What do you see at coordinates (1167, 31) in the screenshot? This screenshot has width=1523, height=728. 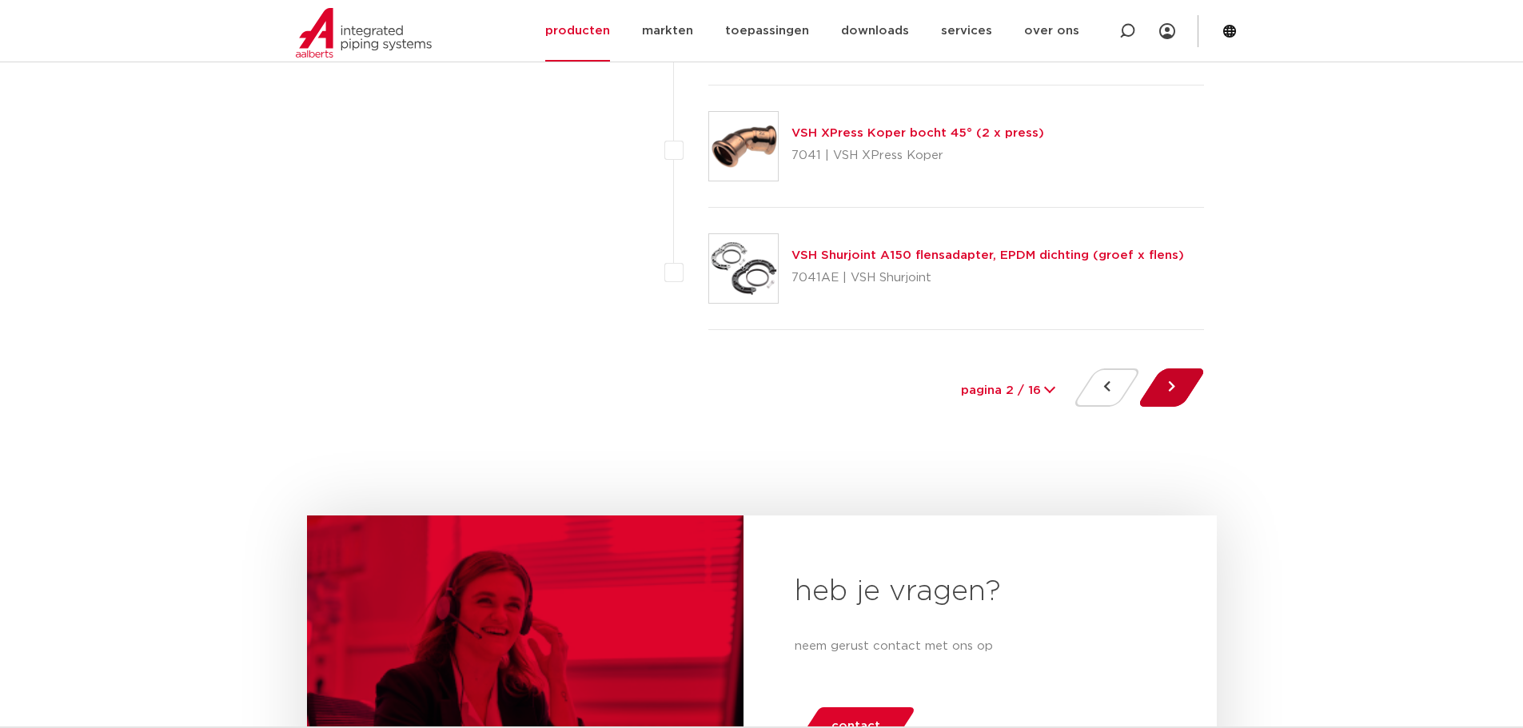 I see `div: my IPS` at bounding box center [1167, 31].